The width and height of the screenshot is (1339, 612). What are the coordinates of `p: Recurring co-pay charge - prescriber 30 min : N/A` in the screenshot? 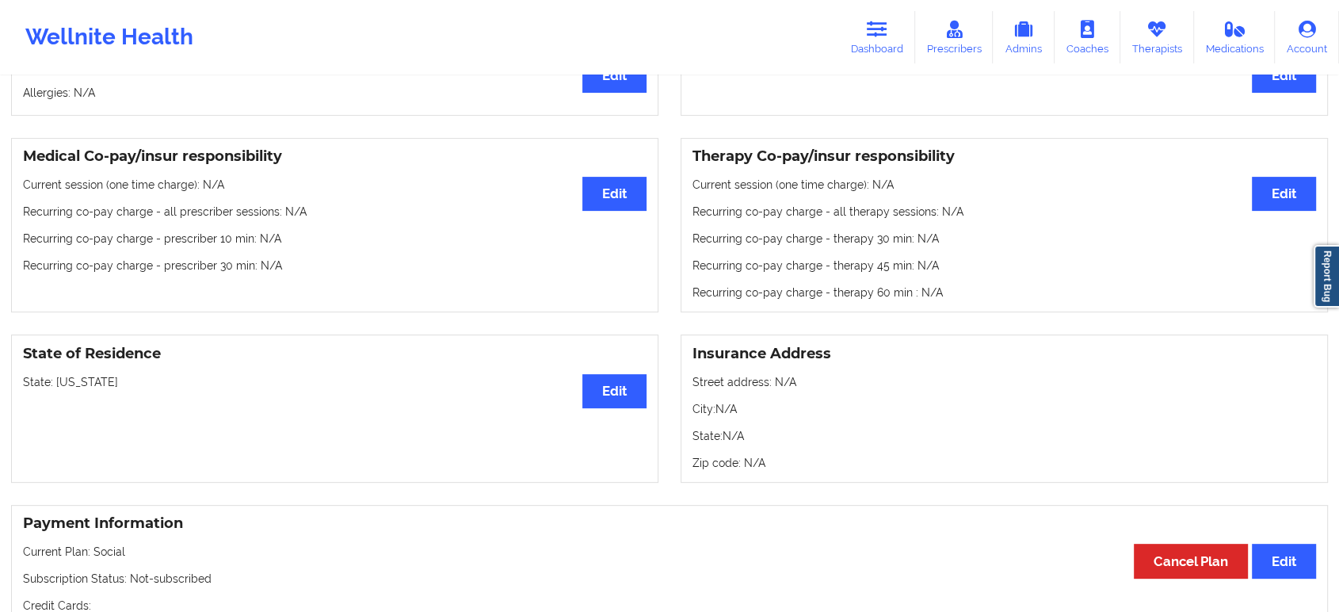 It's located at (334, 265).